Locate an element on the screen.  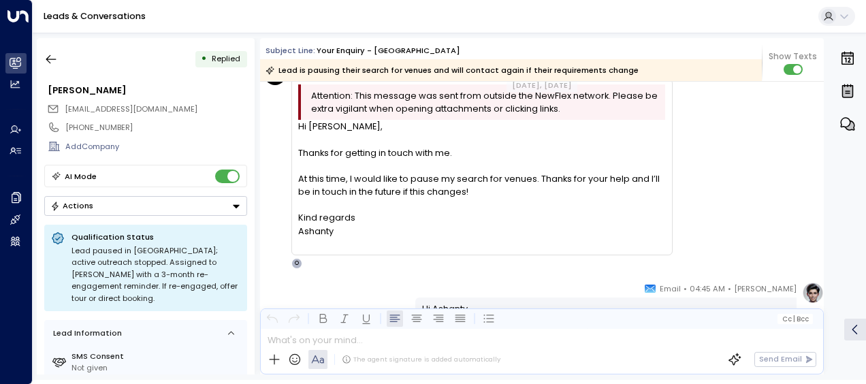
div: O is located at coordinates (297, 264).